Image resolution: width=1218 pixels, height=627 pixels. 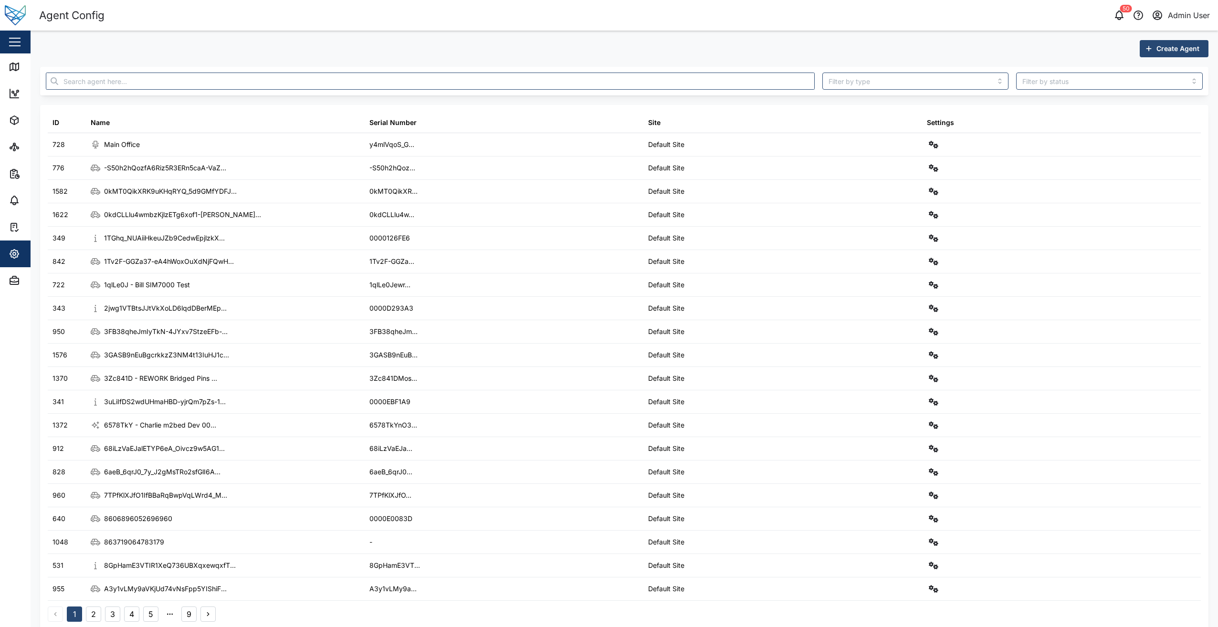 I want to click on div: -S50h2hQoz..., so click(x=392, y=168).